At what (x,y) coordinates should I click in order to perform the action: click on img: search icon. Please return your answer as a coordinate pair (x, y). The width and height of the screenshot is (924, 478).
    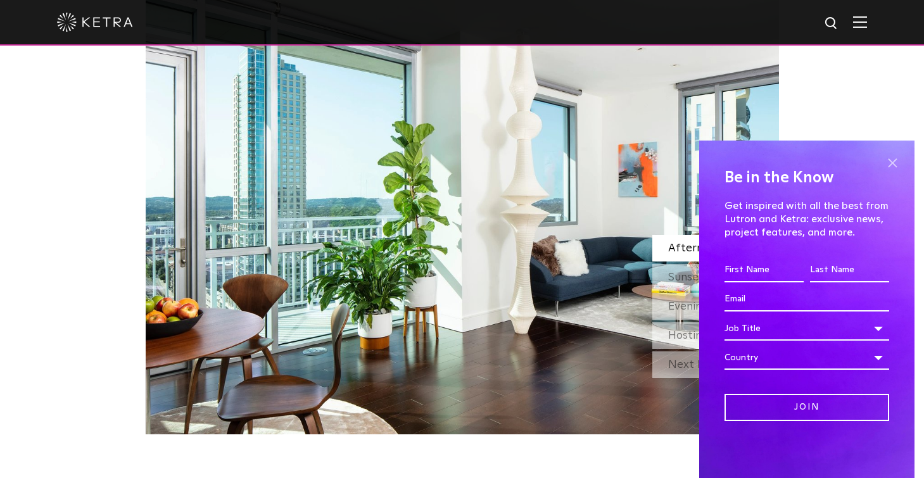
    Looking at the image, I should click on (832, 23).